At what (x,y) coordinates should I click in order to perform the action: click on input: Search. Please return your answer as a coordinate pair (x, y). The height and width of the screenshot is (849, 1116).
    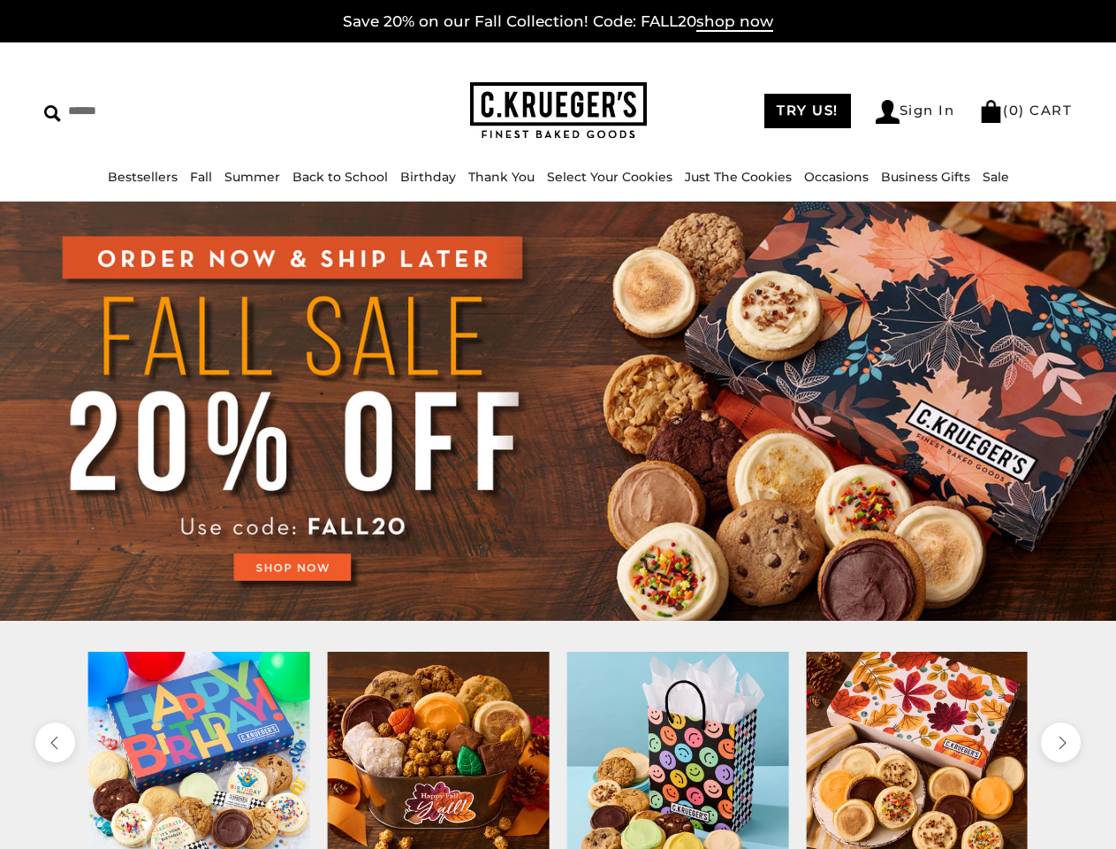
    Looking at the image, I should click on (162, 110).